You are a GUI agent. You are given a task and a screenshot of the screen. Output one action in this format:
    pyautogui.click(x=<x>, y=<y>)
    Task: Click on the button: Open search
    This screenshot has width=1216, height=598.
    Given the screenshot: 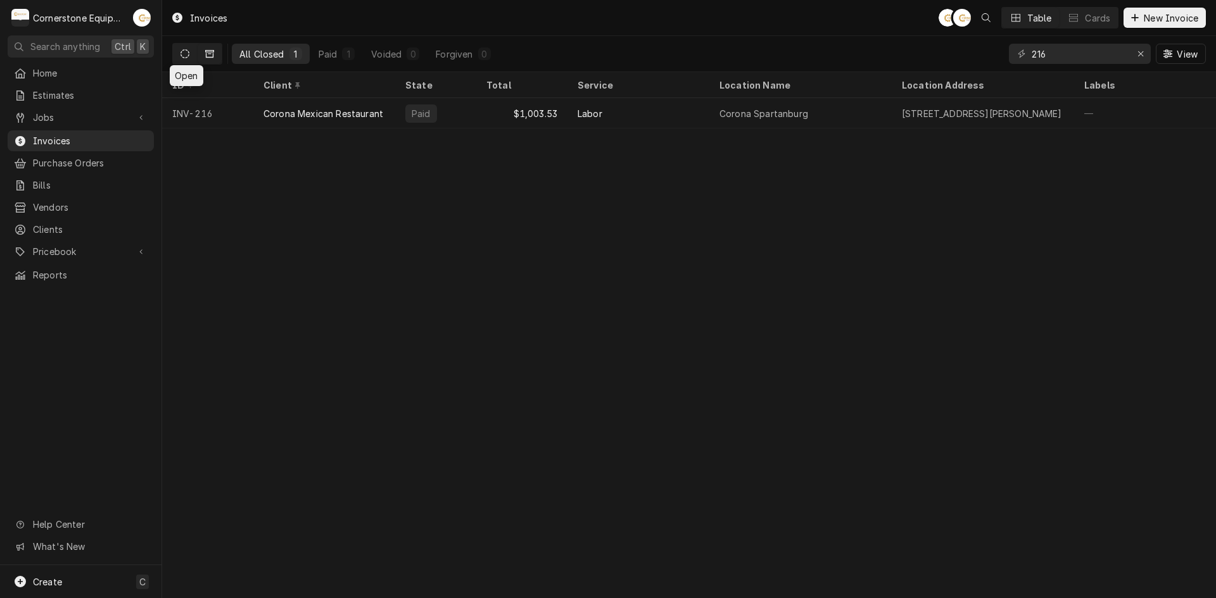 What is the action you would take?
    pyautogui.click(x=986, y=18)
    